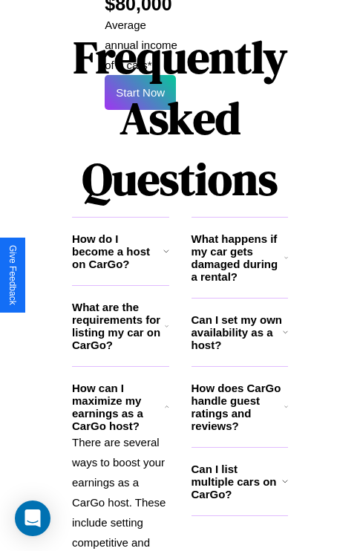 The height and width of the screenshot is (551, 360). I want to click on h3: How does CarGo handle guest ratings and reviews?, so click(237, 407).